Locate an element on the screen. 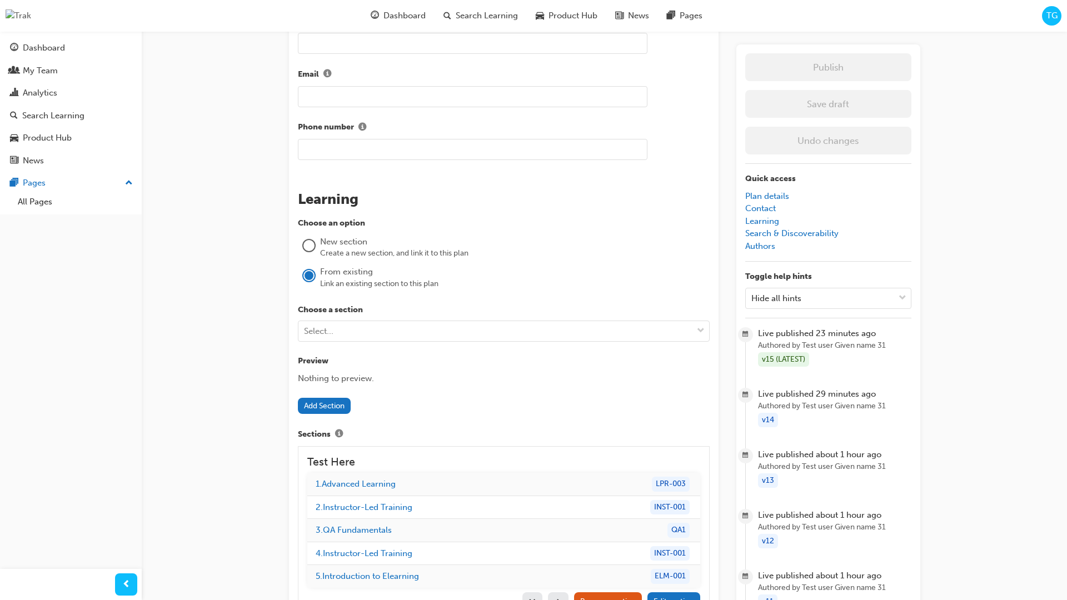 This screenshot has width=1067, height=600. span: Dashboard is located at coordinates (405, 16).